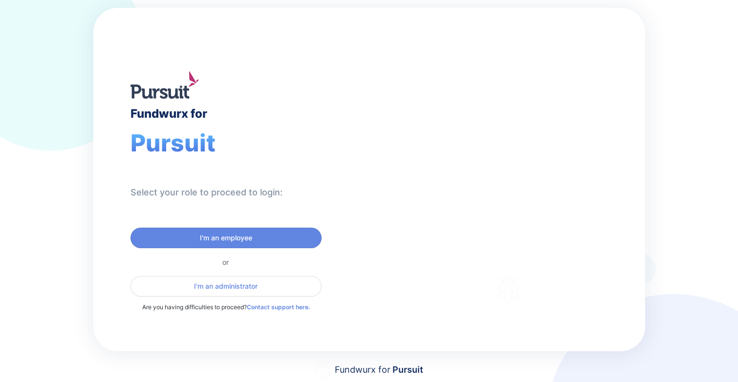 This screenshot has height=382, width=738. Describe the element at coordinates (481, 162) in the screenshot. I see `div: Fundwurx` at that location.